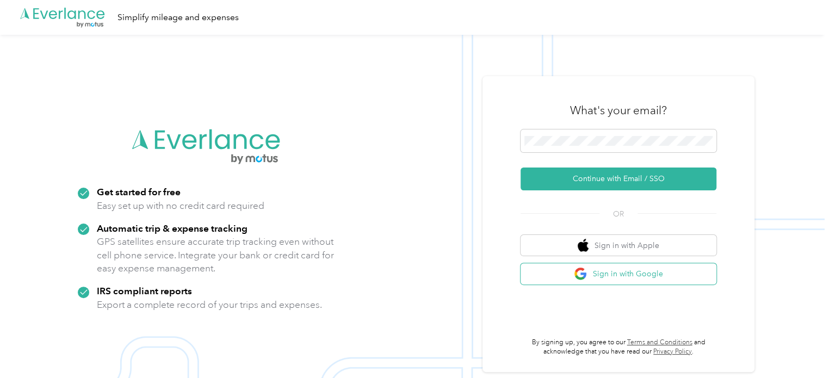 This screenshot has width=830, height=378. What do you see at coordinates (580, 273) in the screenshot?
I see `img: google logo` at bounding box center [580, 273].